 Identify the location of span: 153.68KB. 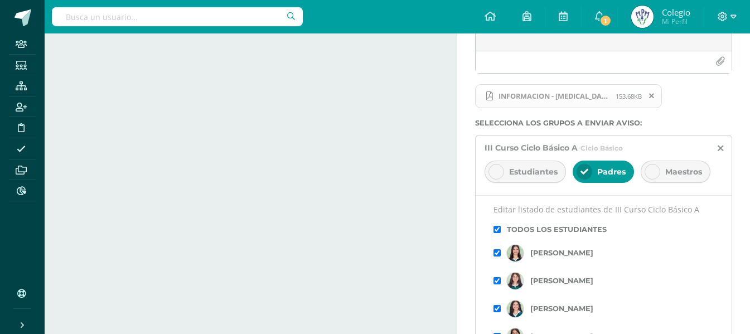
(629, 96).